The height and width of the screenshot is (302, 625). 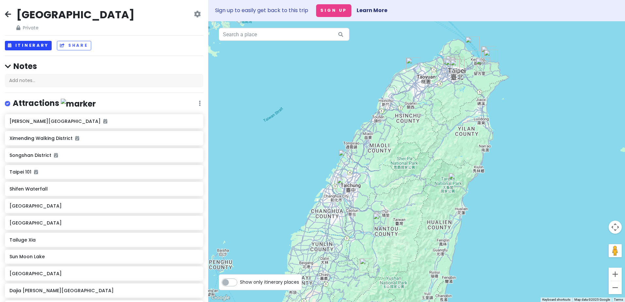 I want to click on span: Show only itinerary places, so click(x=269, y=282).